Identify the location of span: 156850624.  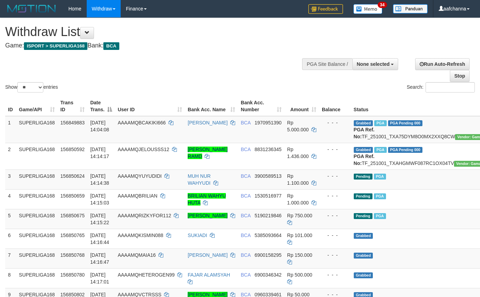
(73, 176).